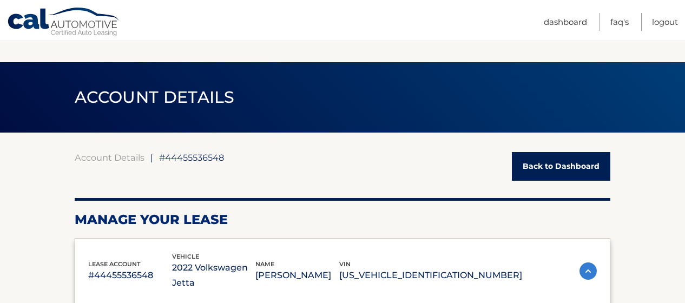 This screenshot has width=685, height=303. I want to click on h2: Manage Your Lease, so click(343, 220).